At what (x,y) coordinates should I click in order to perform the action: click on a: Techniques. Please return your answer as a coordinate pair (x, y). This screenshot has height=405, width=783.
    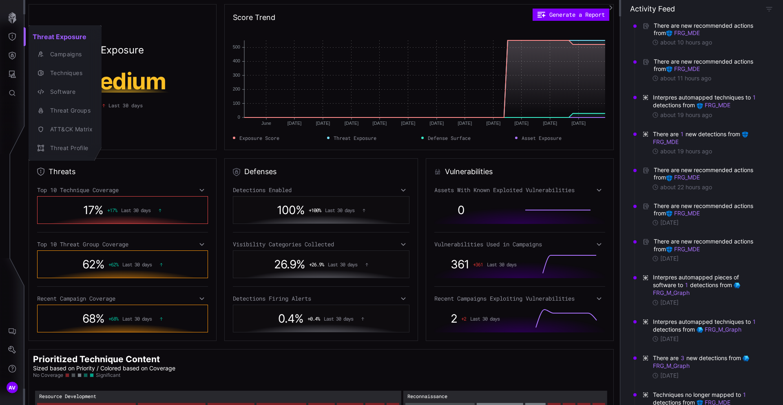
    Looking at the image, I should click on (65, 73).